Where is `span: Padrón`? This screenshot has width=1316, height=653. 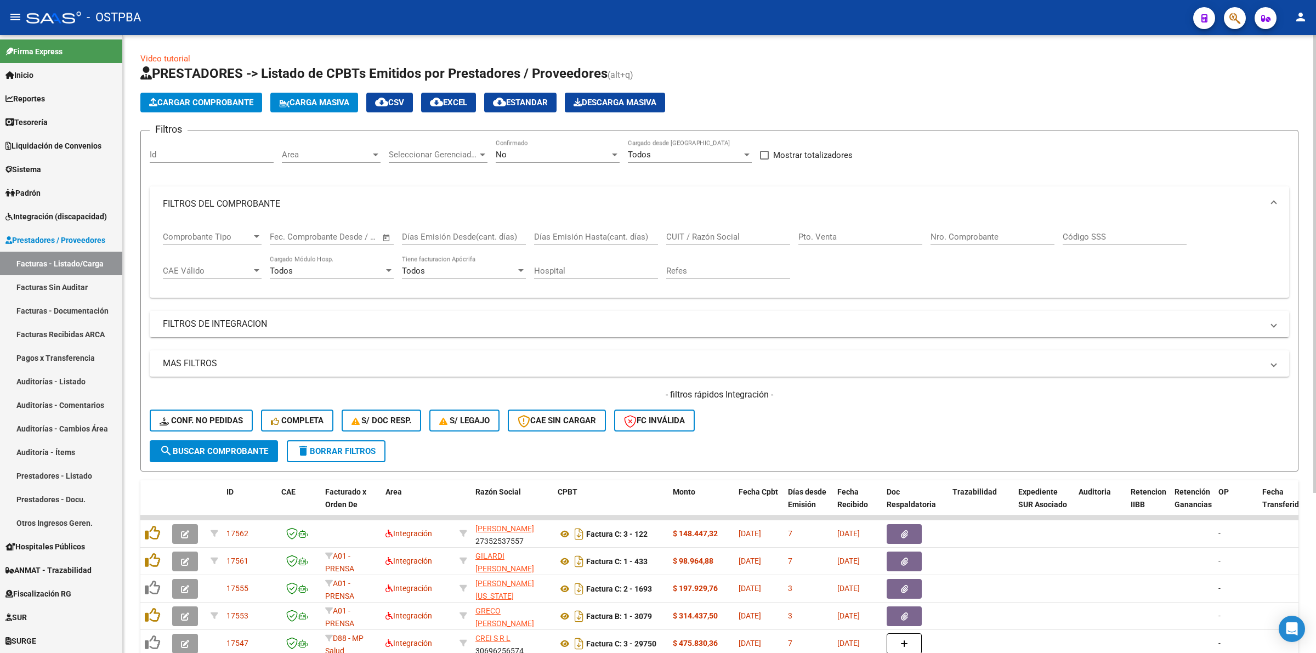 span: Padrón is located at coordinates (23, 193).